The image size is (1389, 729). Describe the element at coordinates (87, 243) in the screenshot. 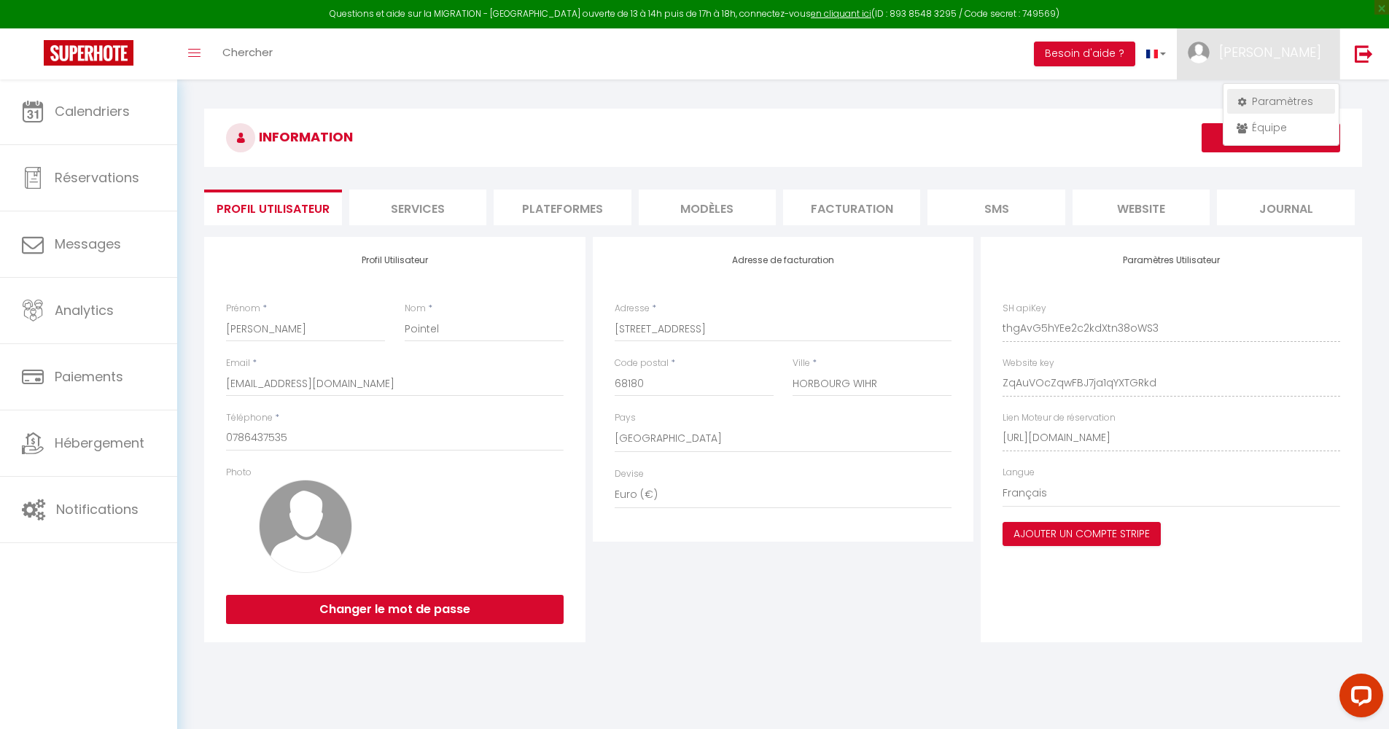

I see `span: Messages` at that location.